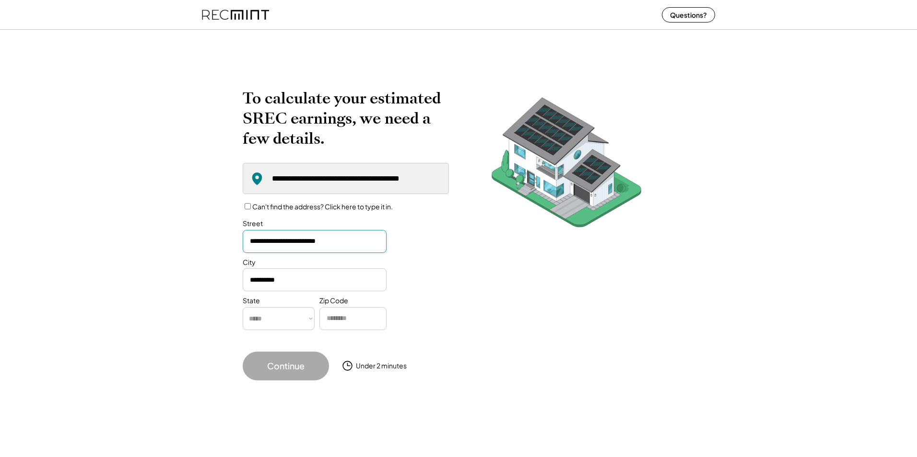 This screenshot has width=917, height=457. I want to click on div: State, so click(251, 301).